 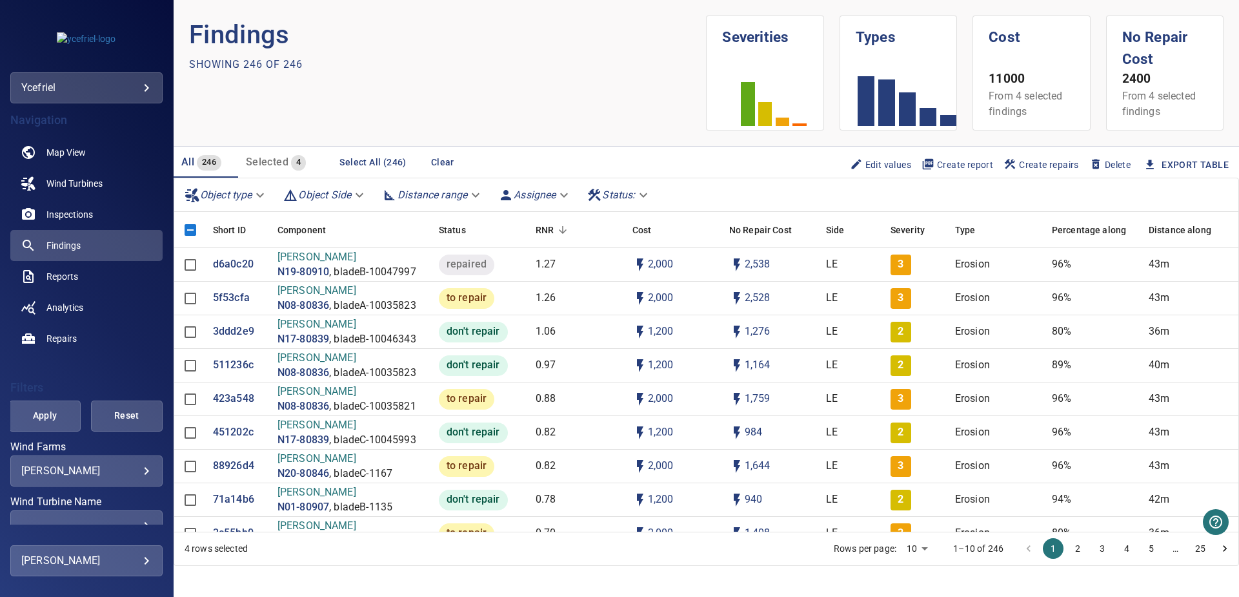 I want to click on button: Create repairs, so click(x=1041, y=165).